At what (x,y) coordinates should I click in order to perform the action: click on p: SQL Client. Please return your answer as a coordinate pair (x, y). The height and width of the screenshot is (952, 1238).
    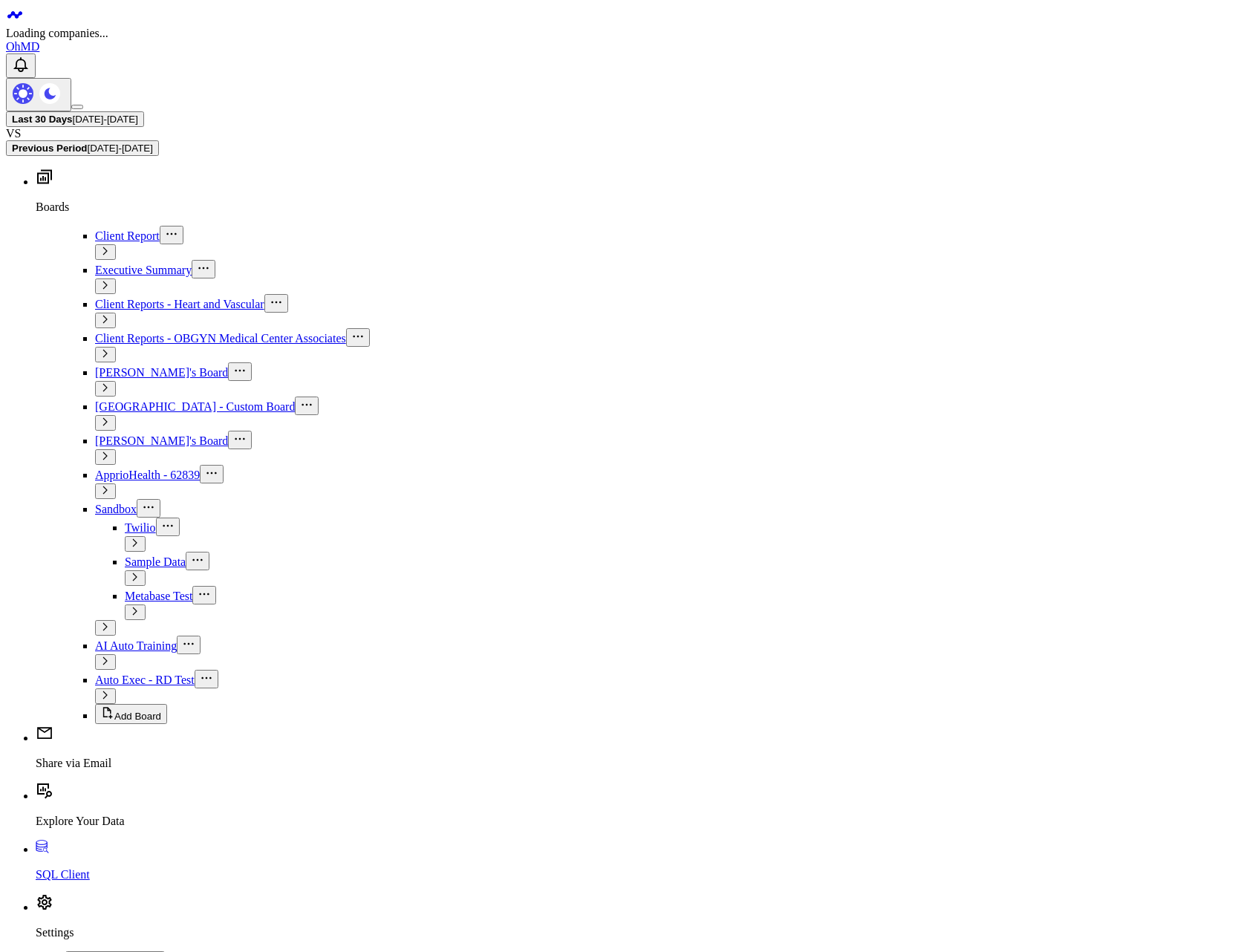
    Looking at the image, I should click on (634, 875).